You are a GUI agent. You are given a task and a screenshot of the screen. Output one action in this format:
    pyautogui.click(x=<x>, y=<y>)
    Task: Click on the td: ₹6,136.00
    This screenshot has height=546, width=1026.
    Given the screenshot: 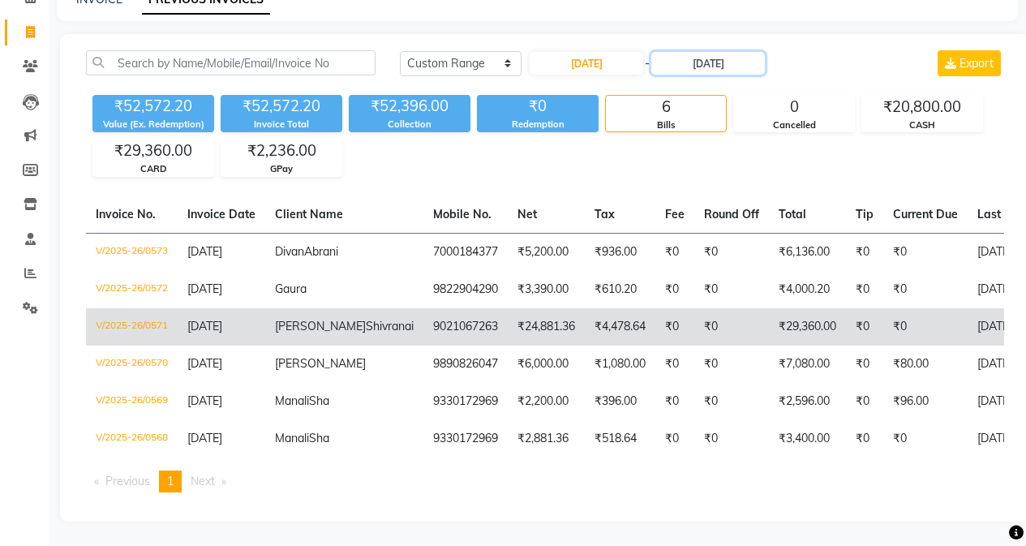 What is the action you would take?
    pyautogui.click(x=807, y=251)
    